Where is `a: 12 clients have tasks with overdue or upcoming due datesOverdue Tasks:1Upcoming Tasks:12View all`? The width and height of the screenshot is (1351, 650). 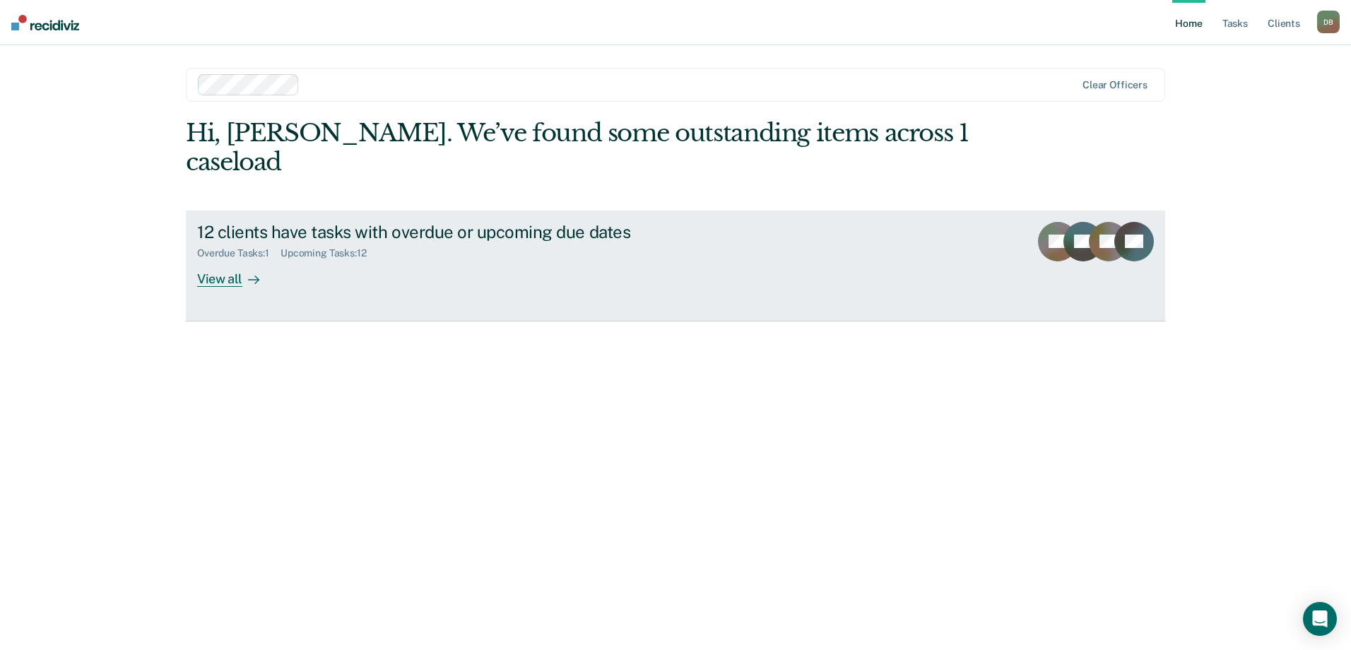 a: 12 clients have tasks with overdue or upcoming due datesOverdue Tasks:1Upcoming Tasks:12View all is located at coordinates (675, 266).